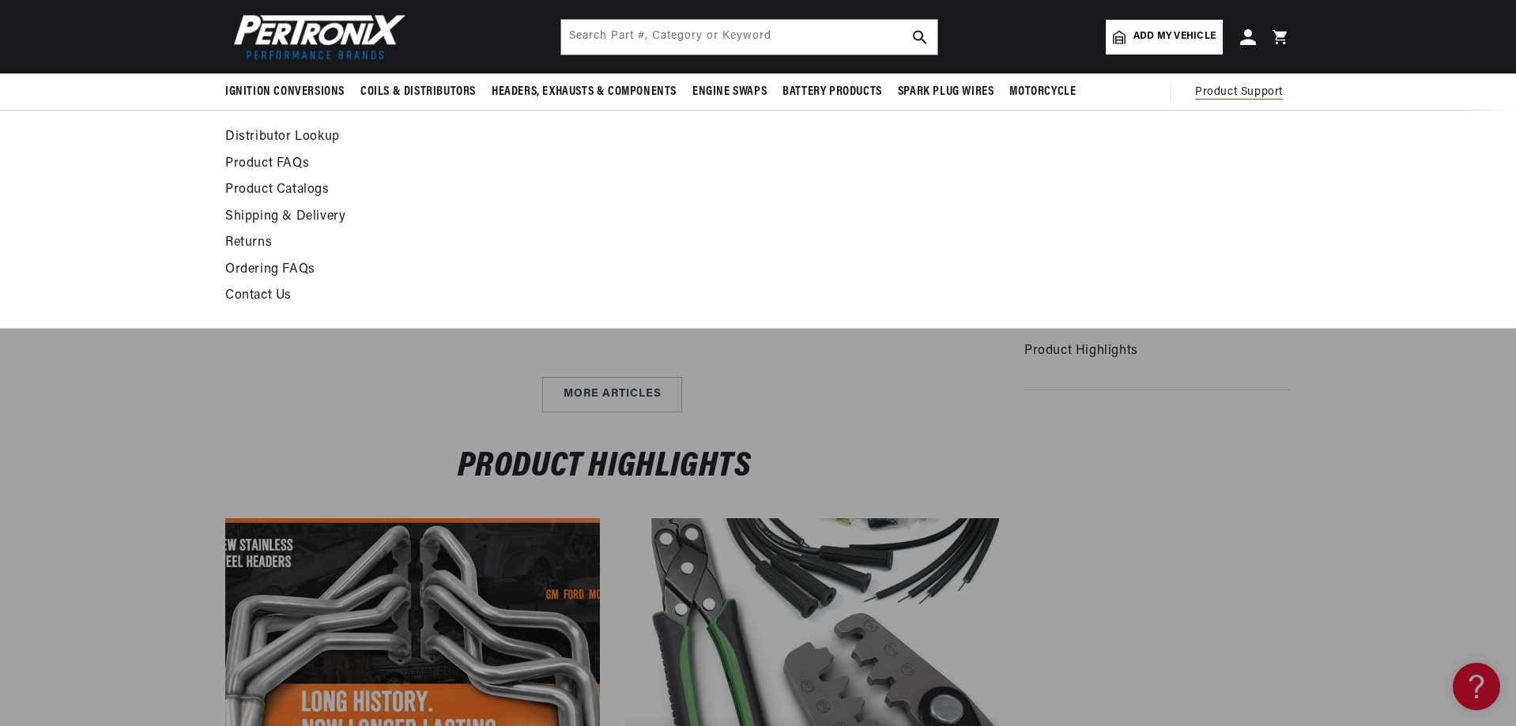 The width and height of the screenshot is (1516, 726). What do you see at coordinates (285, 92) in the screenshot?
I see `span: Ignition Conversions` at bounding box center [285, 92].